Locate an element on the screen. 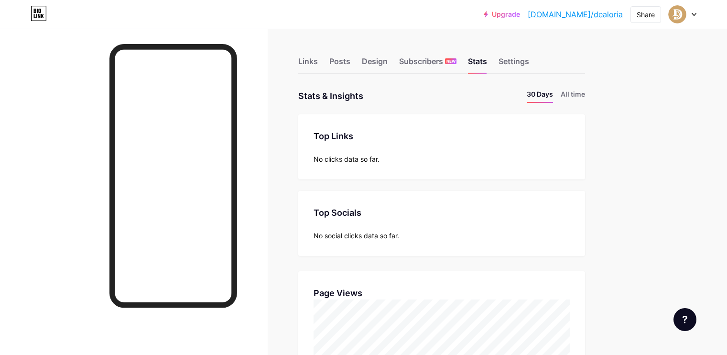  a: Upgrade is located at coordinates (502, 14).